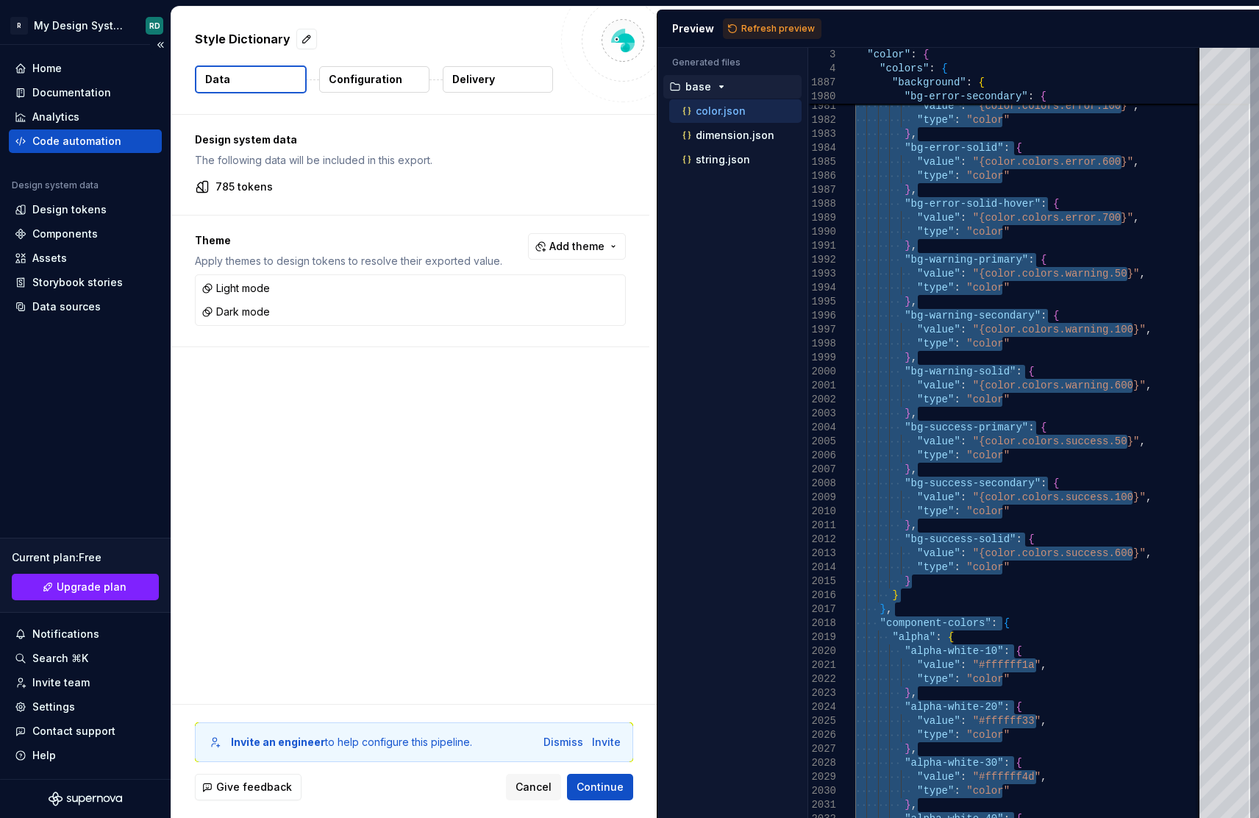  I want to click on a: Analytics, so click(85, 117).